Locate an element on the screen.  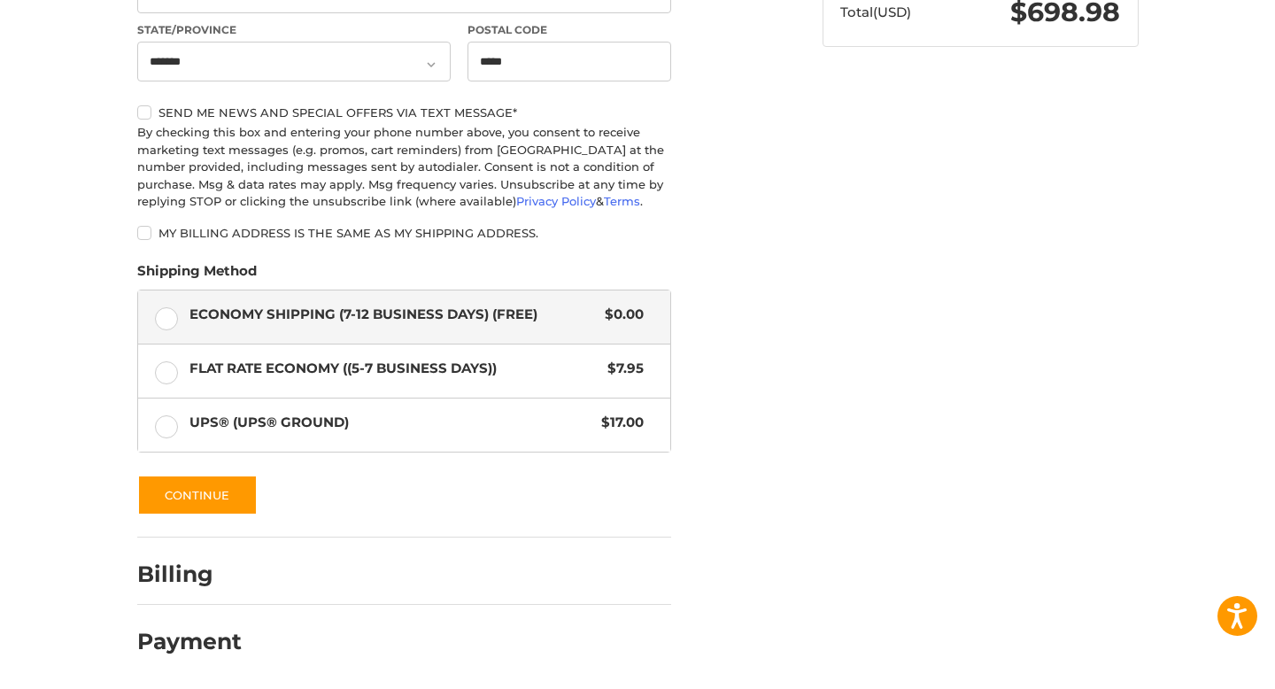
label: State/Province is located at coordinates (294, 30).